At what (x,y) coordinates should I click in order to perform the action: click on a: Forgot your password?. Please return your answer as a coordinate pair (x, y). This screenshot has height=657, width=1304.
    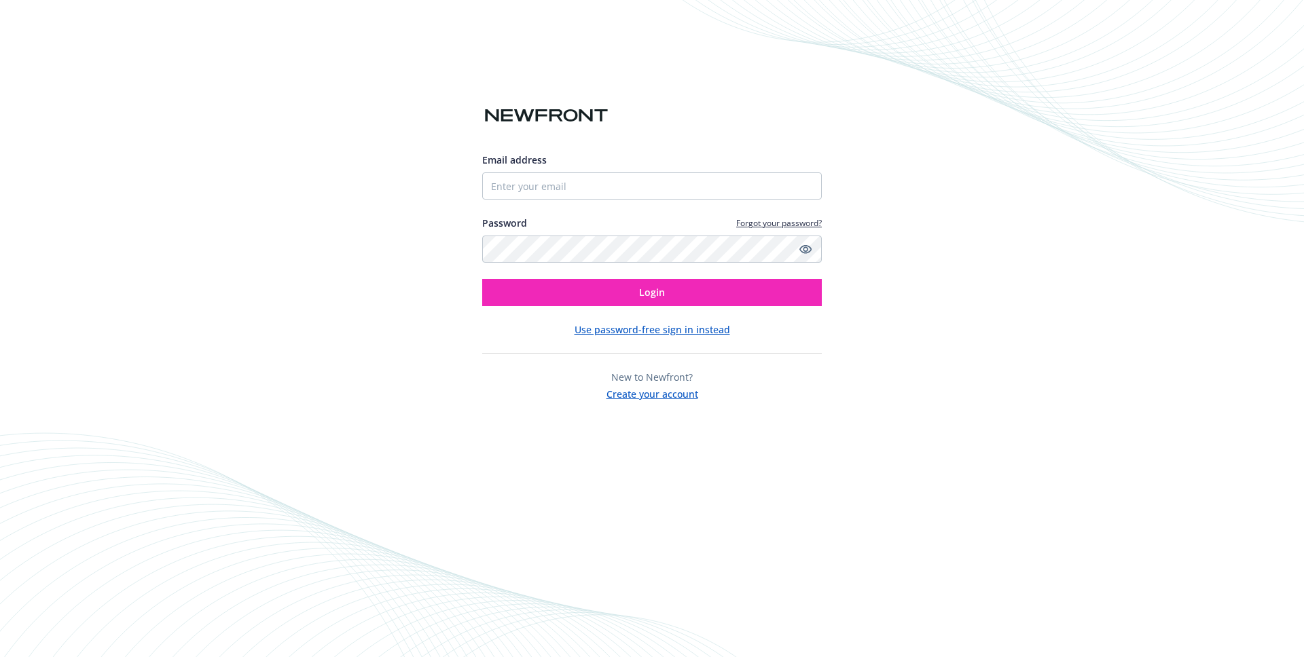
    Looking at the image, I should click on (779, 223).